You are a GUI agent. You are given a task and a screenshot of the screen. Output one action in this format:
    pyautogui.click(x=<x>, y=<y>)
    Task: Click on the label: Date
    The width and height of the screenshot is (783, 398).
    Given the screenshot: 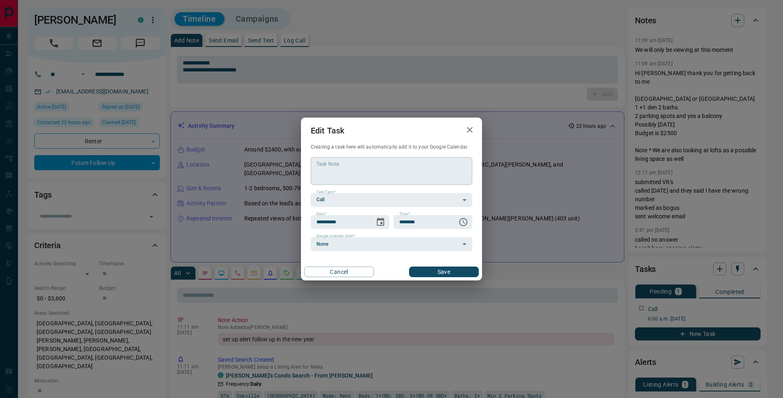 What is the action you would take?
    pyautogui.click(x=321, y=214)
    